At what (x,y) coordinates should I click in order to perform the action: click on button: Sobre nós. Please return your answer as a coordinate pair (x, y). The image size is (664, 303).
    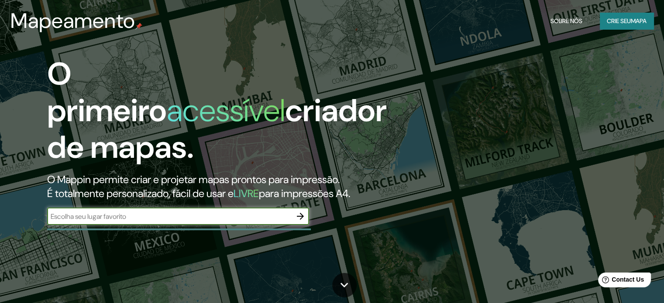
    Looking at the image, I should click on (566, 21).